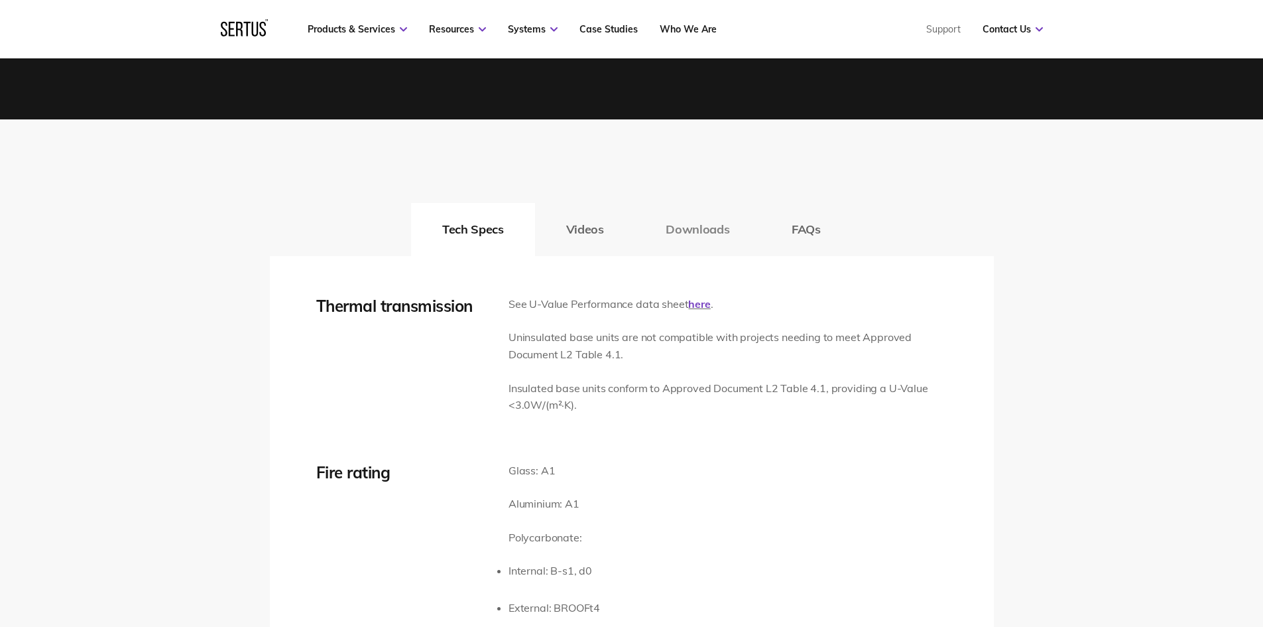  Describe the element at coordinates (728, 304) in the screenshot. I see `p: See U-Value Performance data sheet .` at that location.